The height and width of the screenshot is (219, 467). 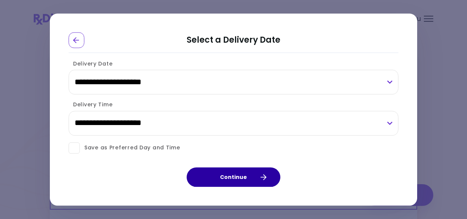 I want to click on h2: Select a Delivery Date, so click(x=233, y=42).